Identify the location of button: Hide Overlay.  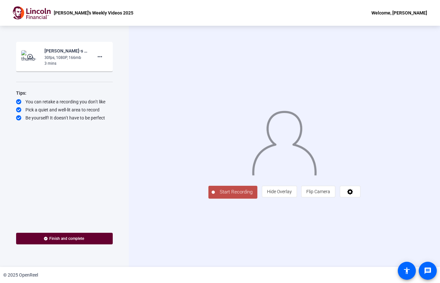
(279, 191).